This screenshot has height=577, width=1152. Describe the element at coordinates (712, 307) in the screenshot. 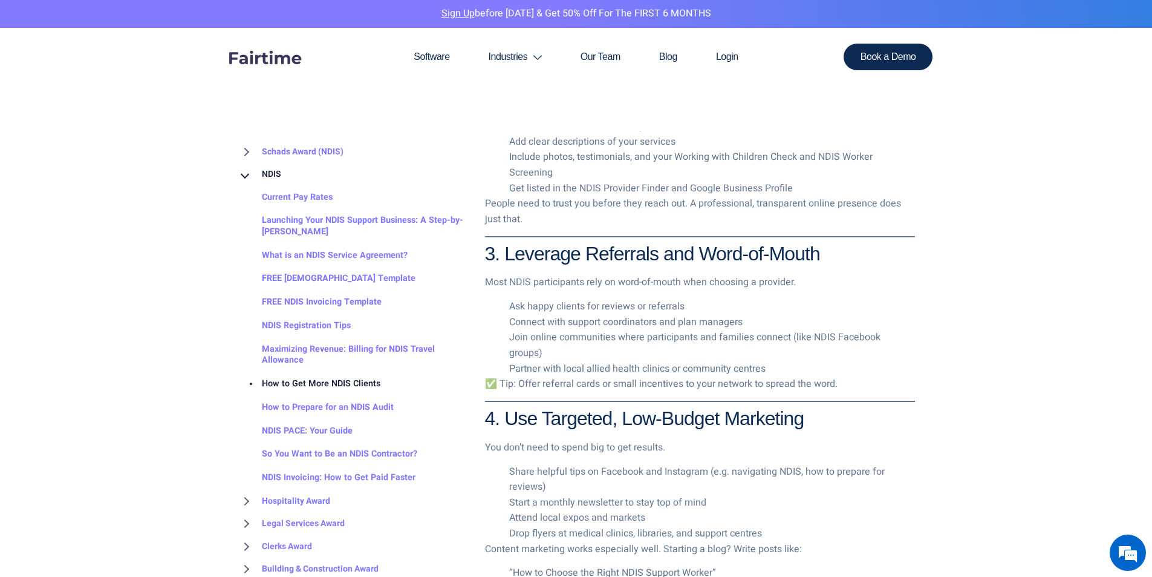

I see `li: Ask happy clients for reviews or referrals` at that location.